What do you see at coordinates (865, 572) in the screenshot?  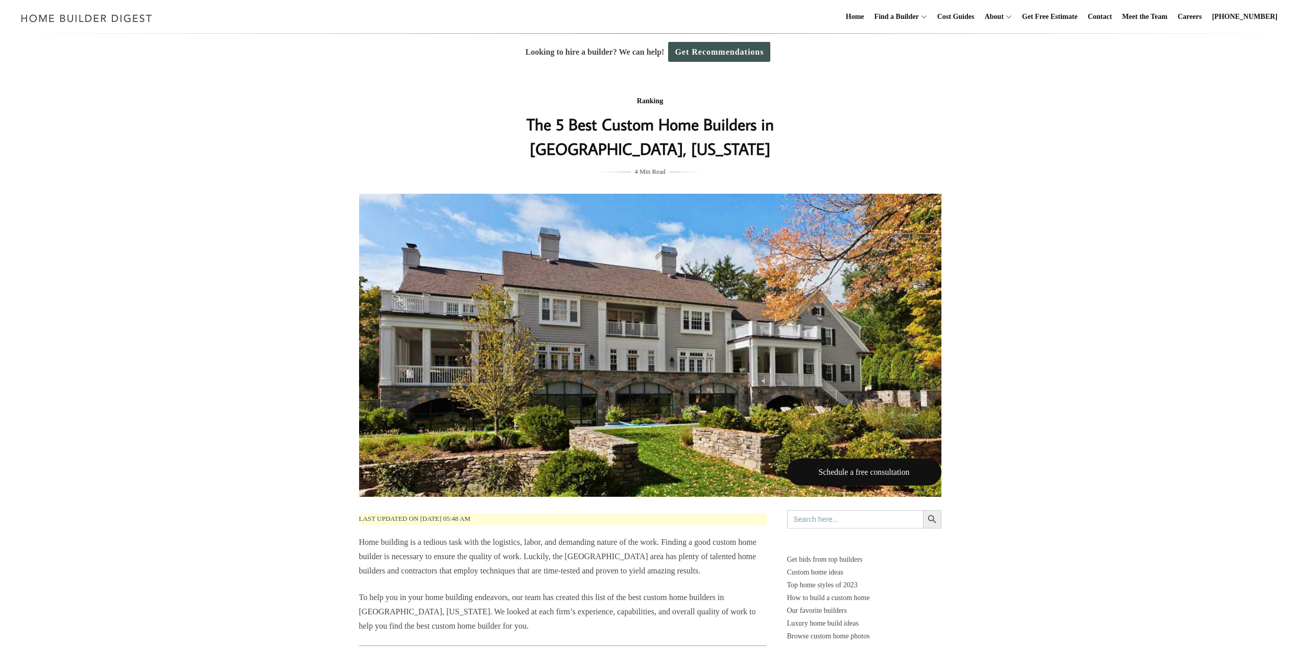 I see `p: Custom home ideas` at bounding box center [865, 572].